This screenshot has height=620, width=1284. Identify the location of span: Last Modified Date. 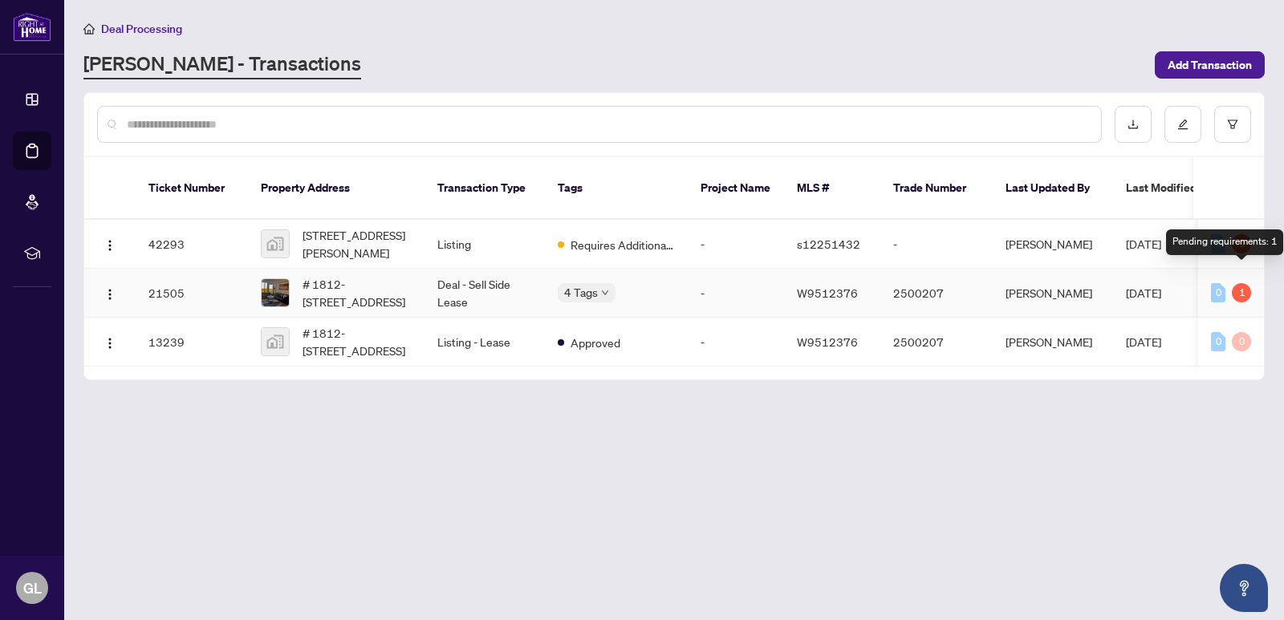
(1175, 188).